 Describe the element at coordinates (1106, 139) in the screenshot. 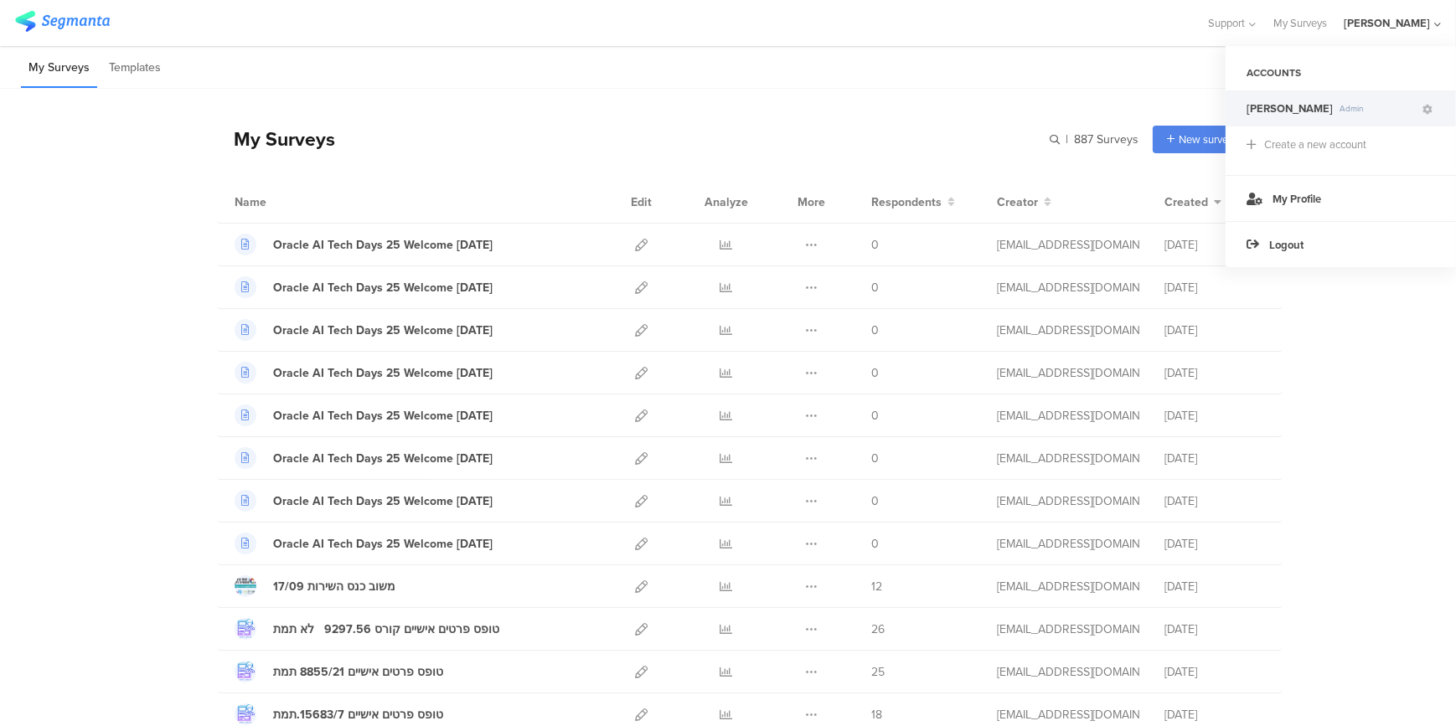

I see `span: 887 Surveys` at that location.